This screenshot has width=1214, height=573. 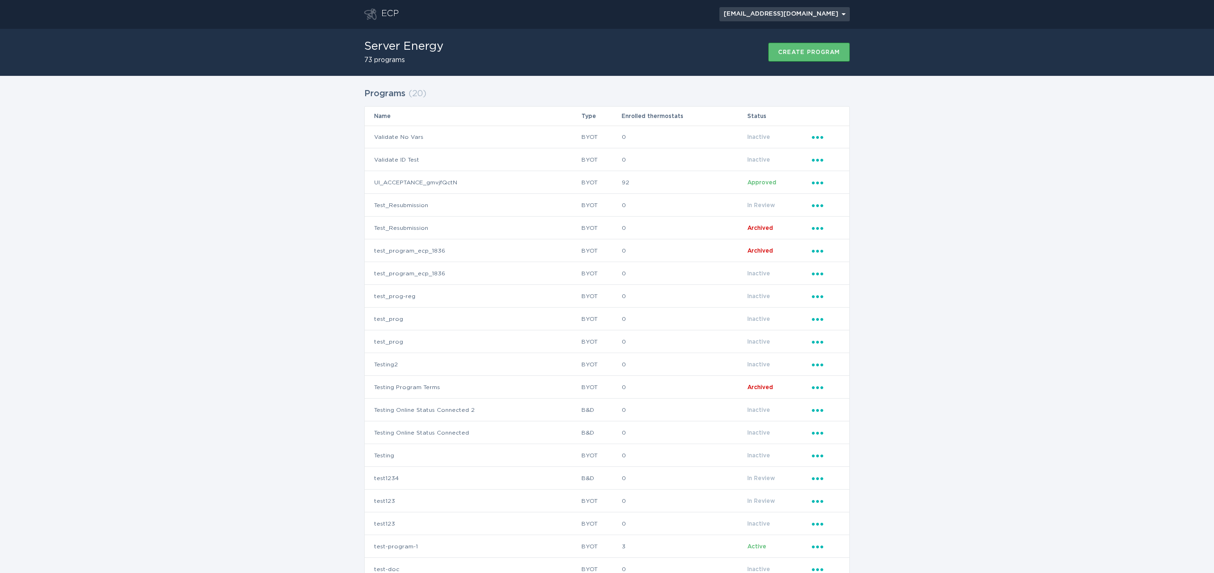 What do you see at coordinates (607, 410) in the screenshot?
I see `tr: cd0c6b701dc64101907c32babbb15a1f` at bounding box center [607, 410].